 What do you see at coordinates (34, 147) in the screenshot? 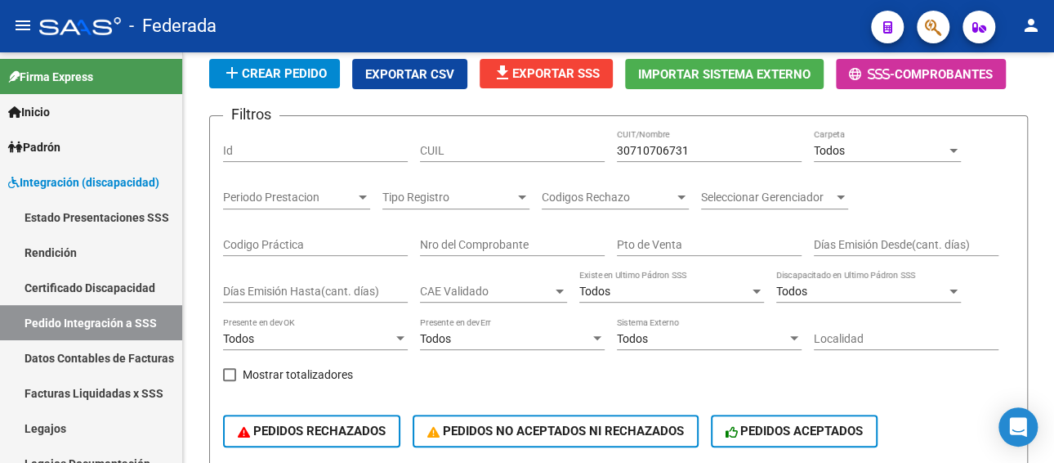
I see `span: Padrón` at bounding box center [34, 147].